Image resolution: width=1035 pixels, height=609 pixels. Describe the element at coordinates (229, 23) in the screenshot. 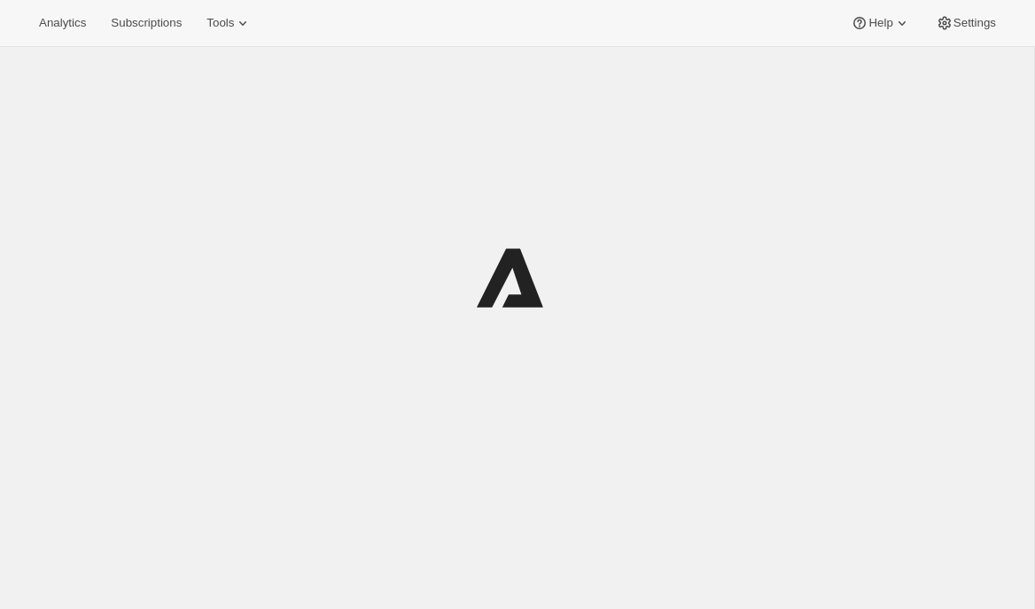

I see `button: Tools` at that location.